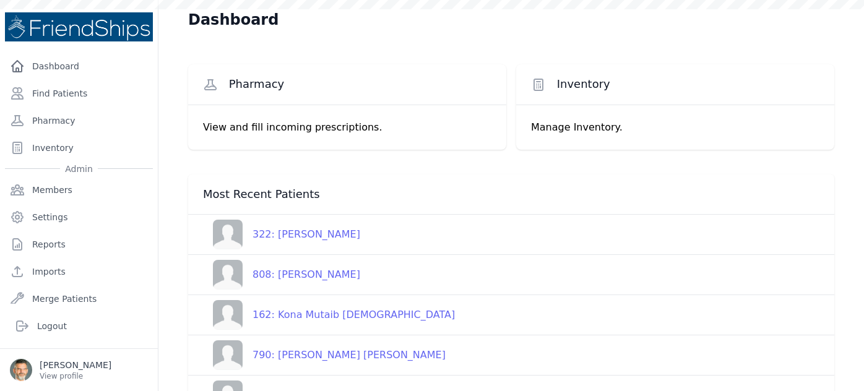 The width and height of the screenshot is (864, 391). I want to click on a: Dashboard, so click(79, 66).